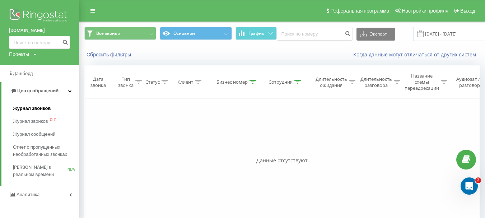 This screenshot has width=485, height=218. Describe the element at coordinates (46, 121) in the screenshot. I see `a: Журнал звонковOLD` at that location.